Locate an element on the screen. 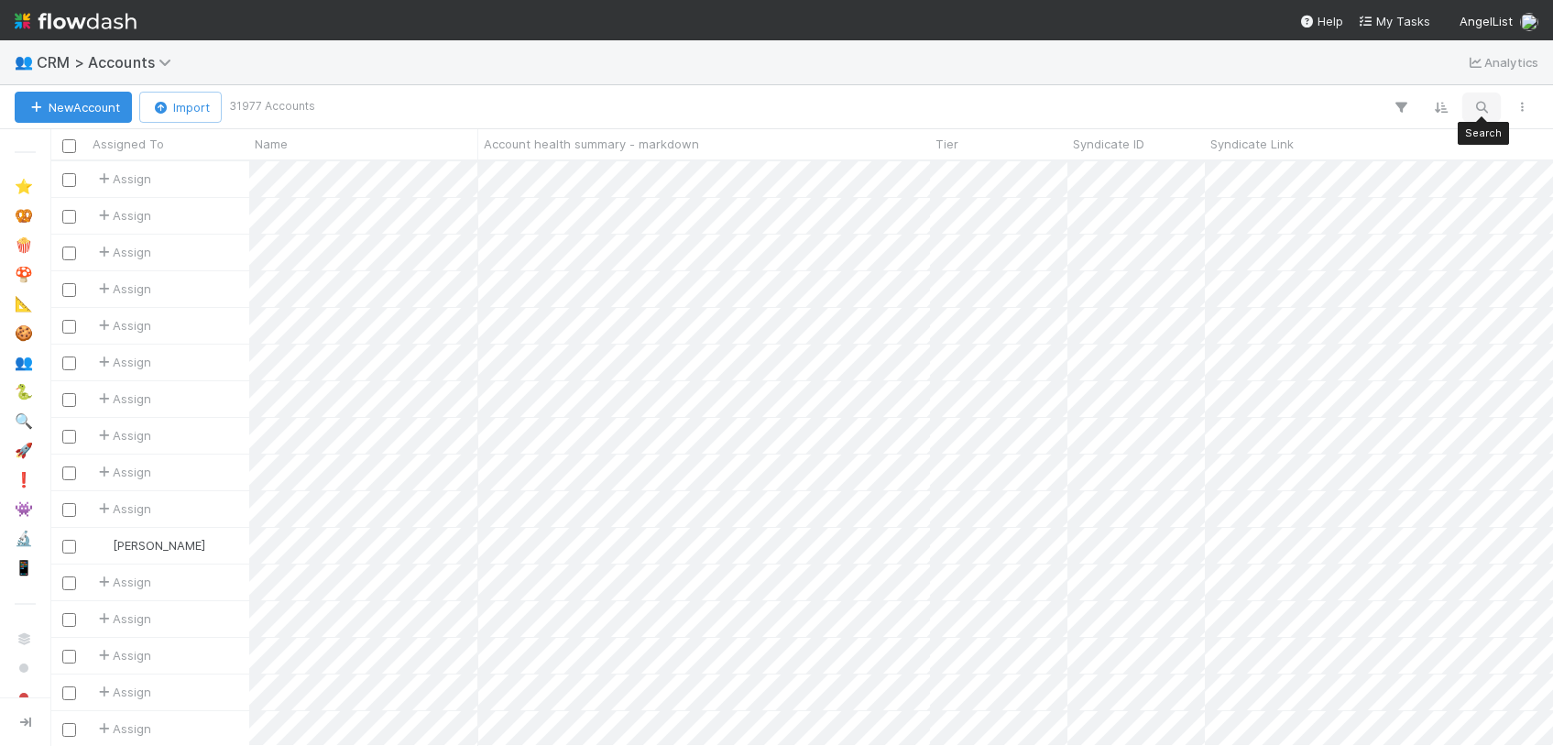 The height and width of the screenshot is (746, 1553). span: Name is located at coordinates (271, 144).